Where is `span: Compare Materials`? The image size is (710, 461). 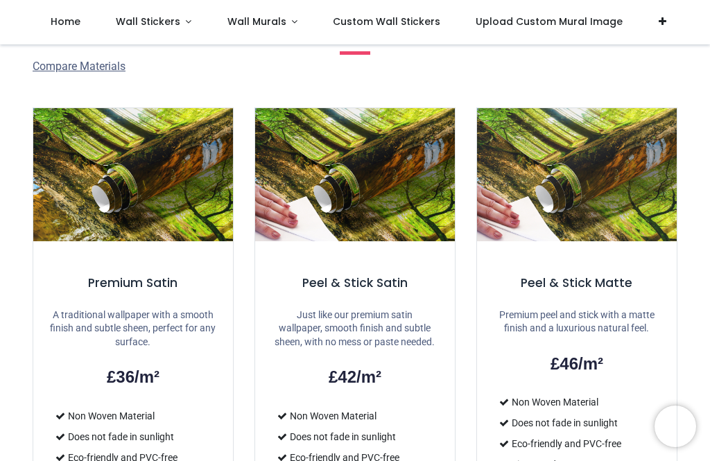 span: Compare Materials is located at coordinates (79, 66).